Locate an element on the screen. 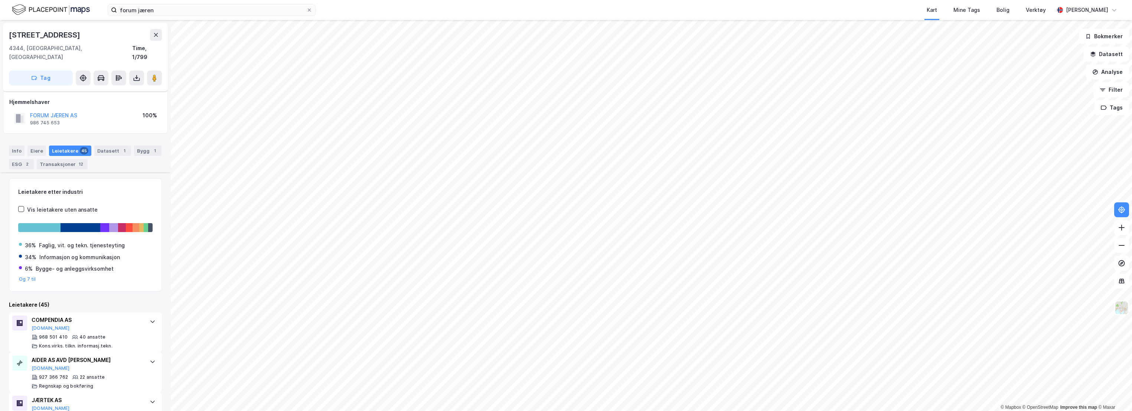 This screenshot has height=411, width=1132. button: Tags is located at coordinates (1111, 108).